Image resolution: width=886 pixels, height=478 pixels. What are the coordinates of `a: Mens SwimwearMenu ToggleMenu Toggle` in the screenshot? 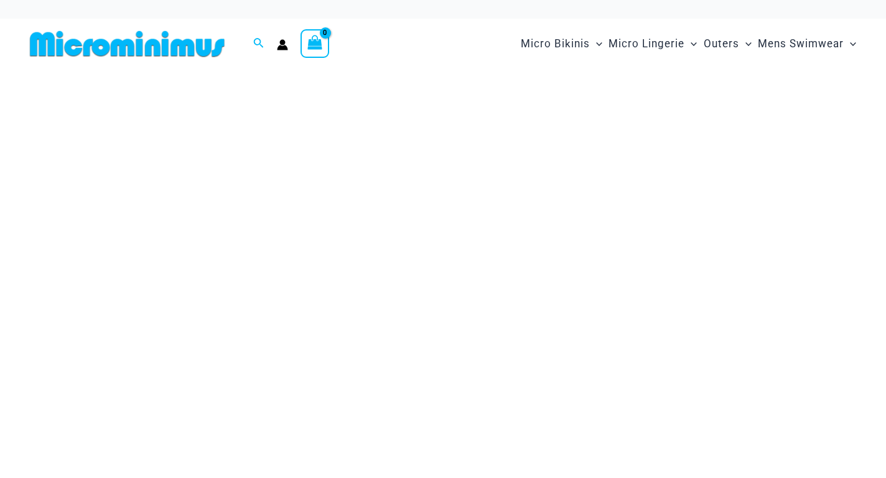 It's located at (807, 44).